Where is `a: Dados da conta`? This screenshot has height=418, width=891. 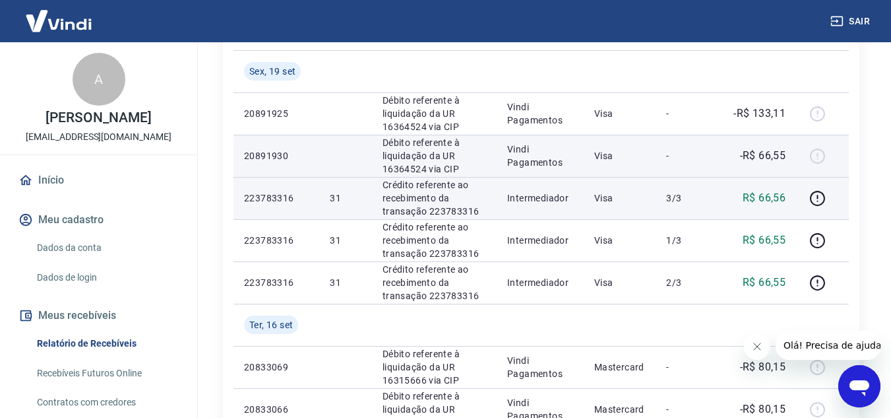 a: Dados da conta is located at coordinates (106, 247).